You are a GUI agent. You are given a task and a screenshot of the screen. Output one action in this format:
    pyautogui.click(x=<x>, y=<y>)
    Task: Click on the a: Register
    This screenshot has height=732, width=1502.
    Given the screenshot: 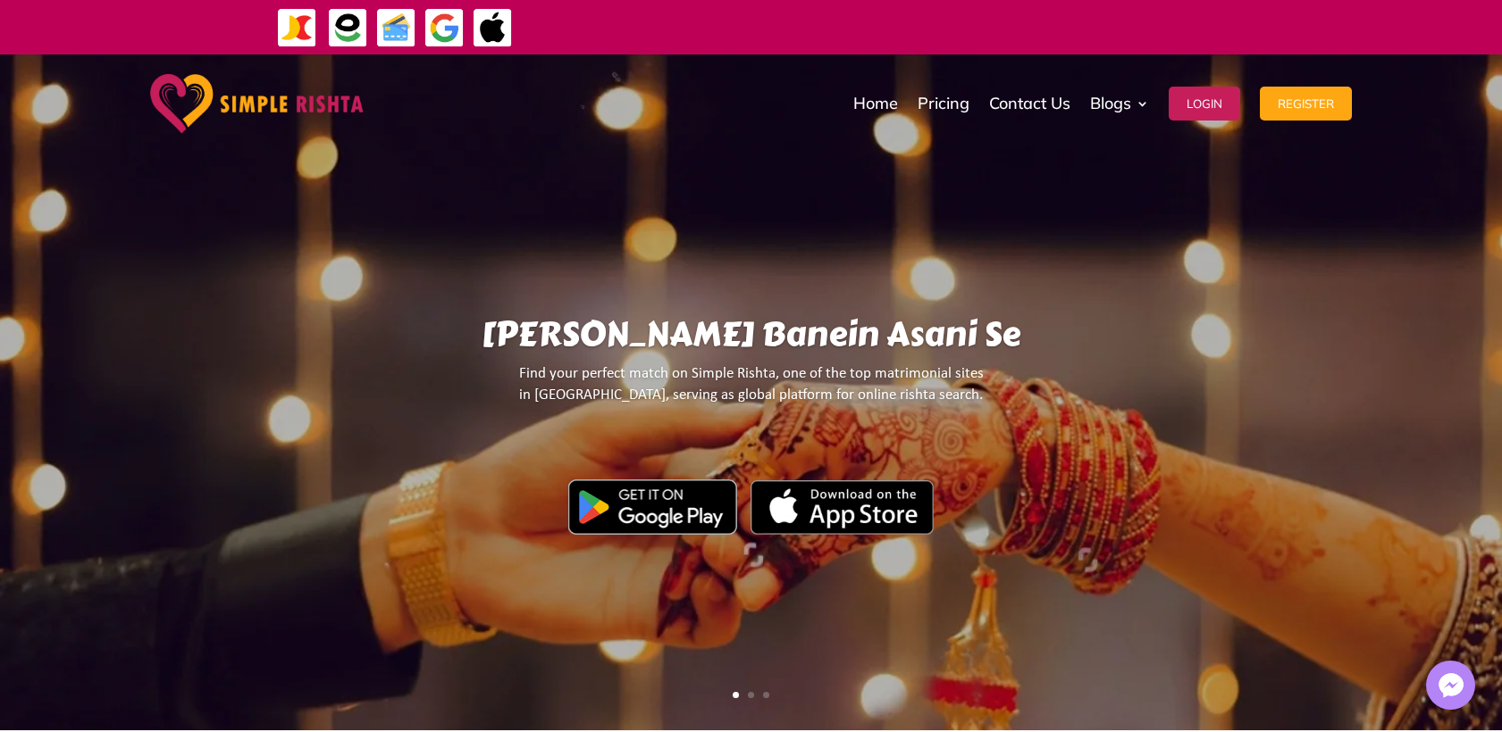 What is the action you would take?
    pyautogui.click(x=1305, y=104)
    